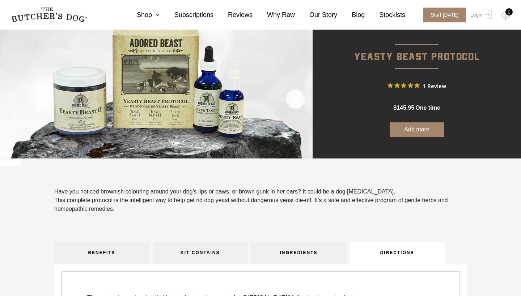 The width and height of the screenshot is (521, 296). I want to click on a: DIRECTIONS, so click(397, 253).